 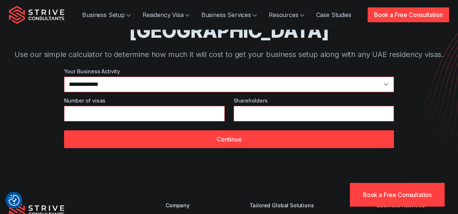 What do you see at coordinates (166, 15) in the screenshot?
I see `a: Residency Visa` at bounding box center [166, 15].